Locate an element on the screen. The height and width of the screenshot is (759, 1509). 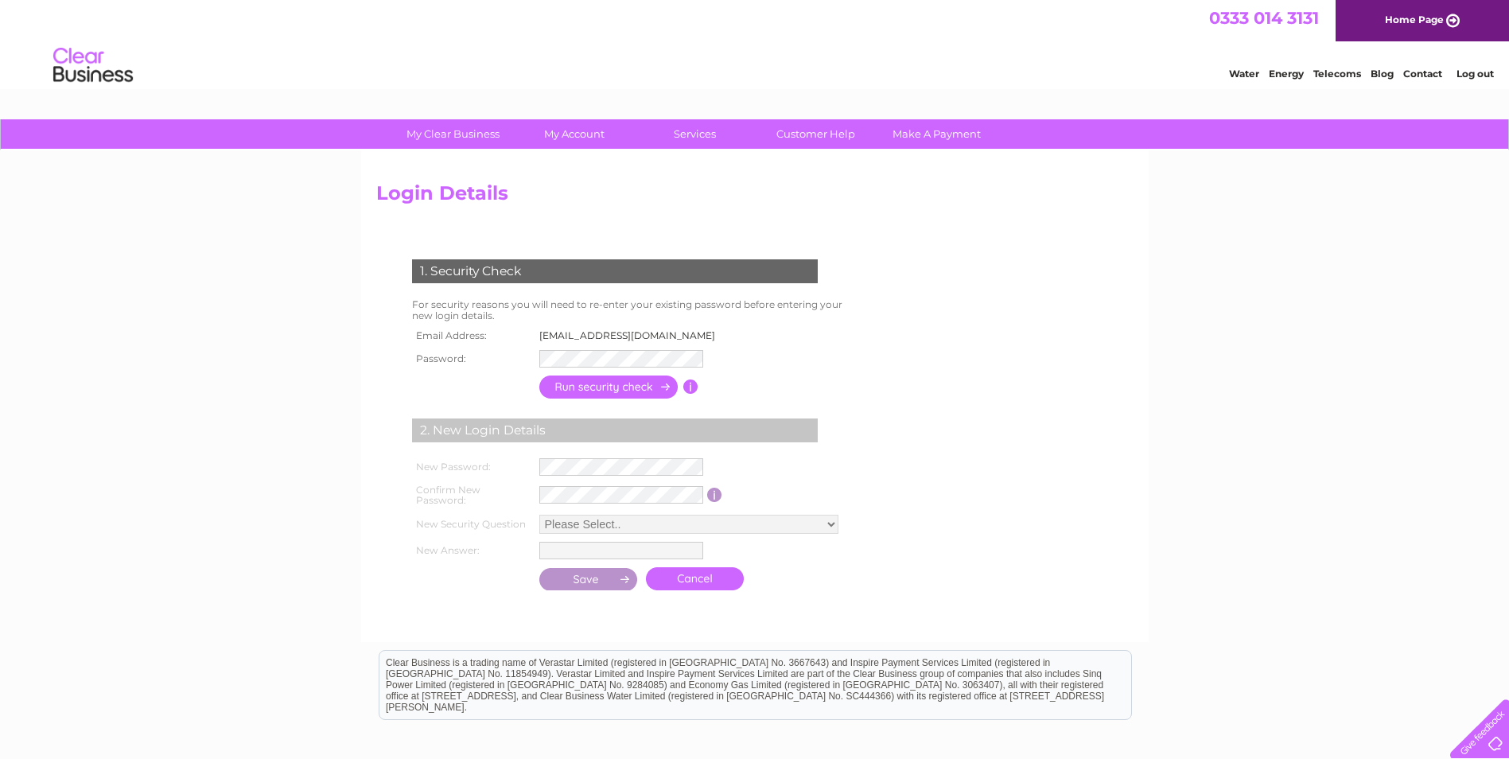
a: Contact is located at coordinates (1422, 73).